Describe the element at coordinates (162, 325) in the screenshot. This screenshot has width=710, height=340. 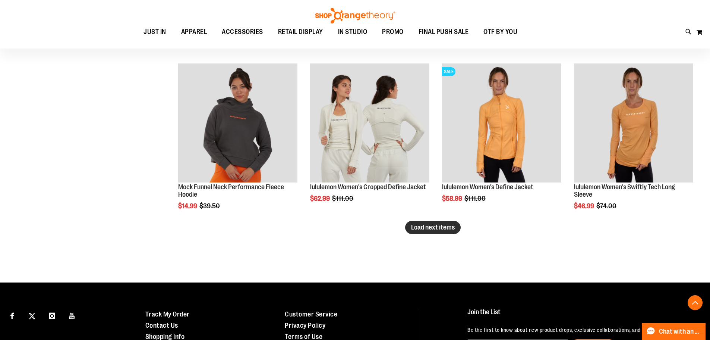
I see `a: Contact Us` at that location.